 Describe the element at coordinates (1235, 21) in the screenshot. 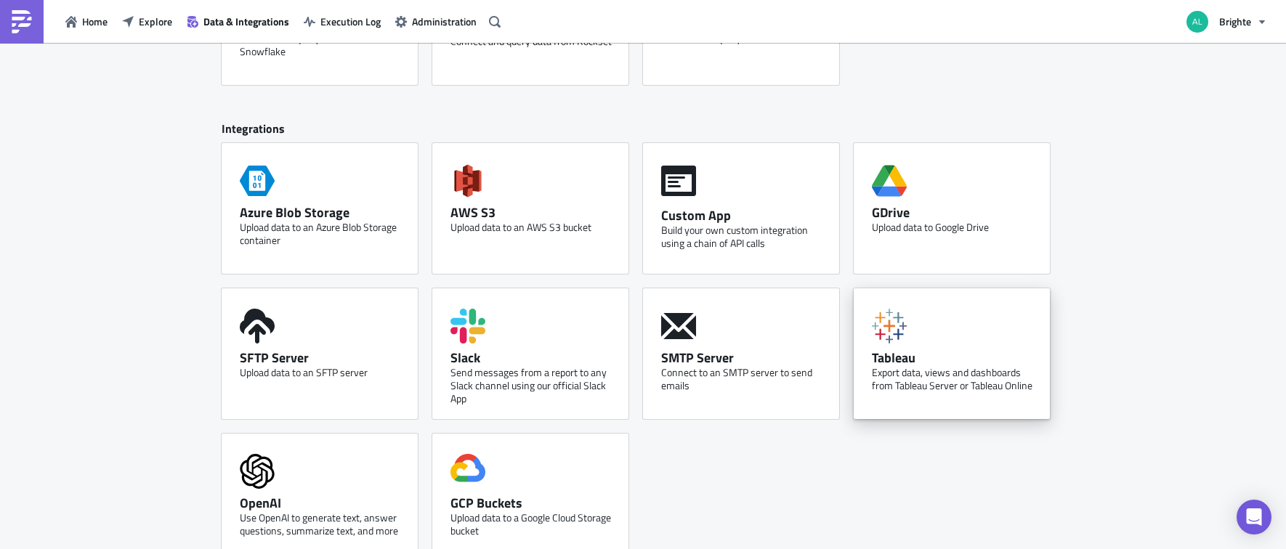

I see `span: Brighte` at that location.